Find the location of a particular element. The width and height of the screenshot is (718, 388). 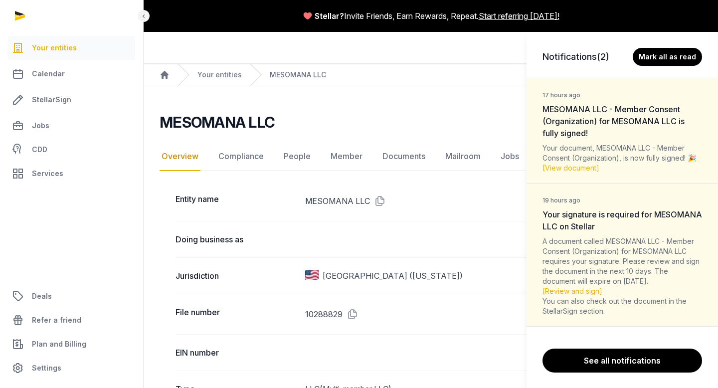

a: See all notifications is located at coordinates (622, 360).